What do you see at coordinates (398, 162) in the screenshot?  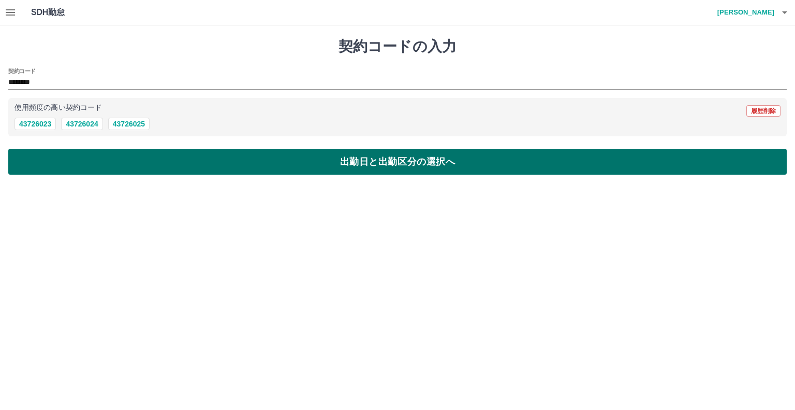 I see `button: 出勤日と出勤区分の選択へ` at bounding box center [398, 162].